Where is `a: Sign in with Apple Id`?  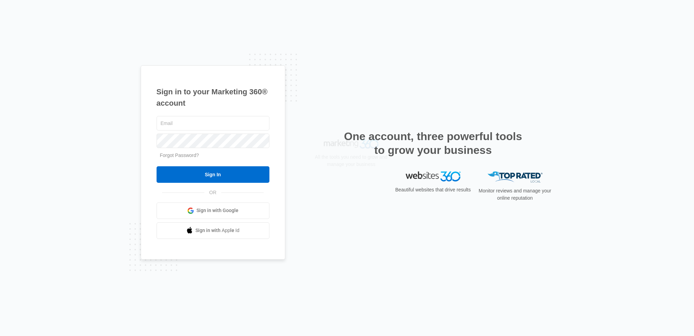 a: Sign in with Apple Id is located at coordinates (213, 231).